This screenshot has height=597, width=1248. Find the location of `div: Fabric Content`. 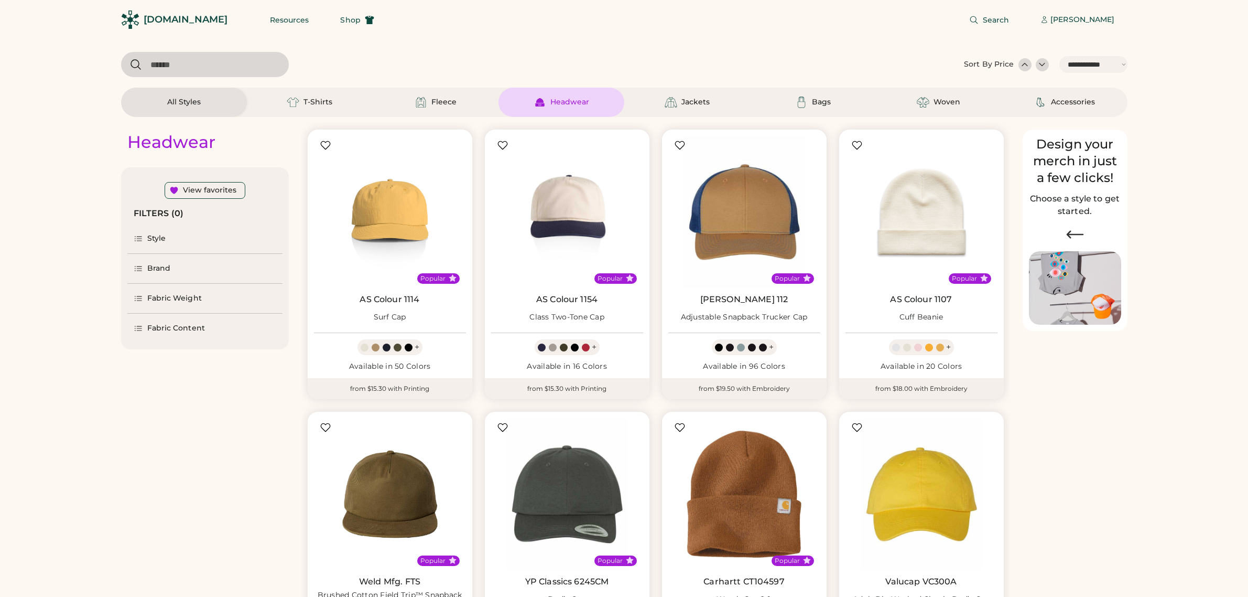

div: Fabric Content is located at coordinates (176, 328).